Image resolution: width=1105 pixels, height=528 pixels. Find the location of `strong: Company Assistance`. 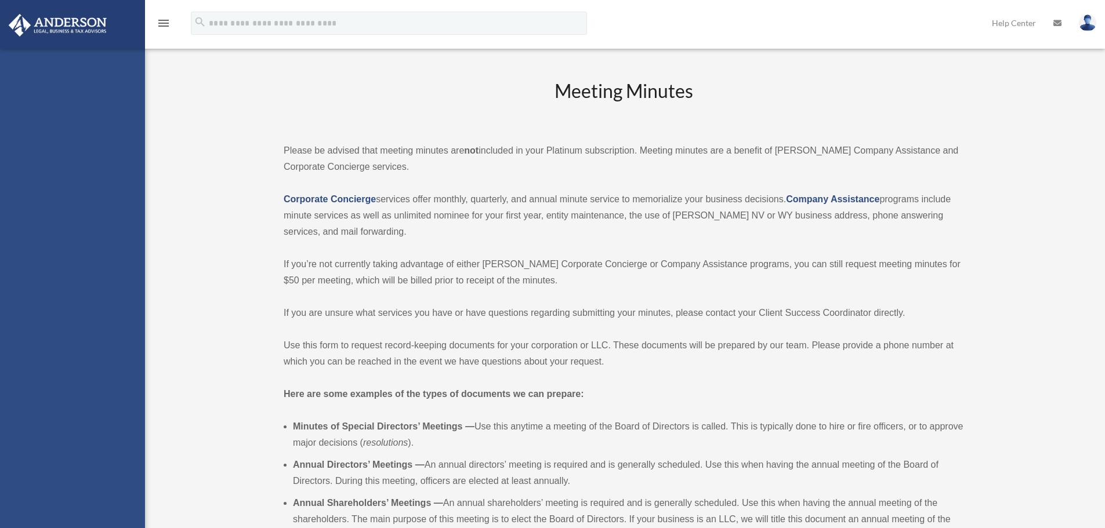

strong: Company Assistance is located at coordinates (832, 199).